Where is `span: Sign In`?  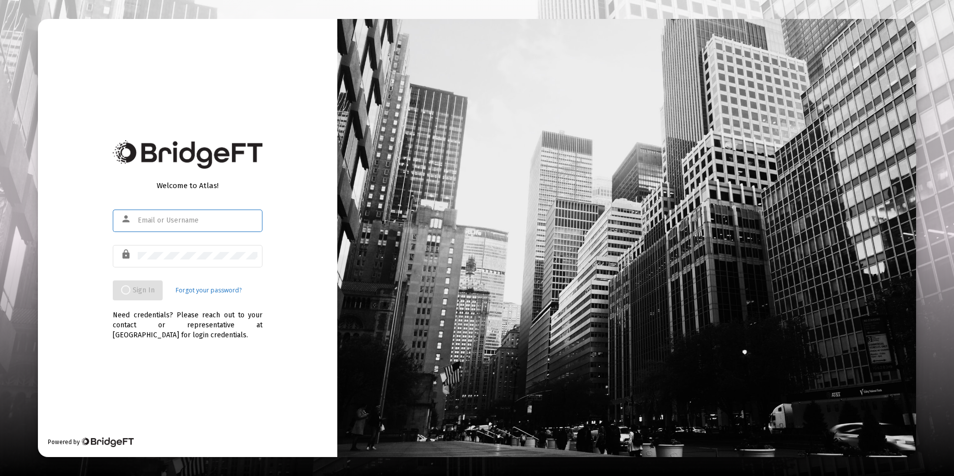 span: Sign In is located at coordinates (138, 290).